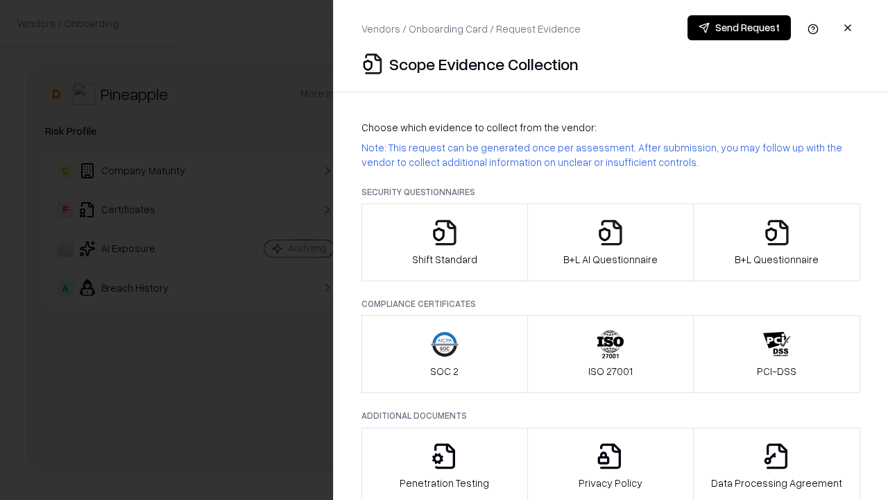 This screenshot has width=888, height=500. What do you see at coordinates (471, 28) in the screenshot?
I see `p: Vendors / Onboarding Card / Request Evidence` at bounding box center [471, 28].